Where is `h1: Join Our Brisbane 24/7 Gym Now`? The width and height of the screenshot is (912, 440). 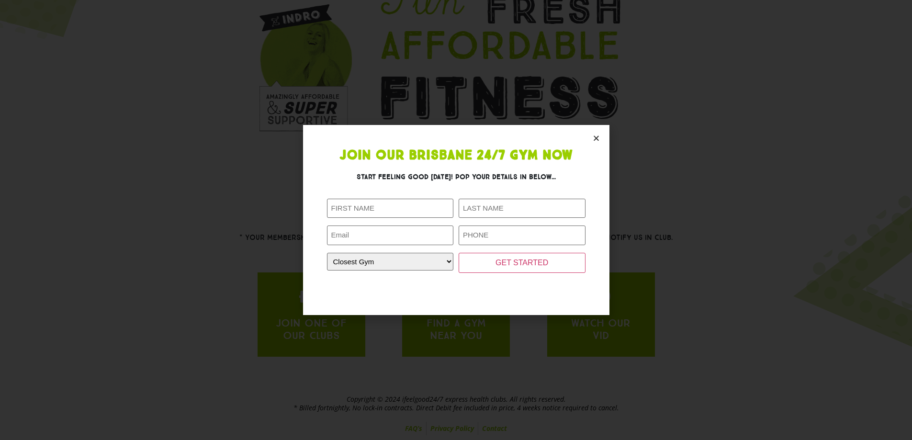 h1: Join Our Brisbane 24/7 Gym Now is located at coordinates (456, 156).